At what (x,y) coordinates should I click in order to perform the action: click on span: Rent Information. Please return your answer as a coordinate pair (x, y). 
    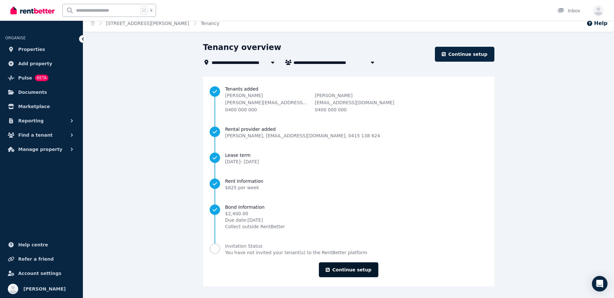
    Looking at the image, I should click on (244, 181).